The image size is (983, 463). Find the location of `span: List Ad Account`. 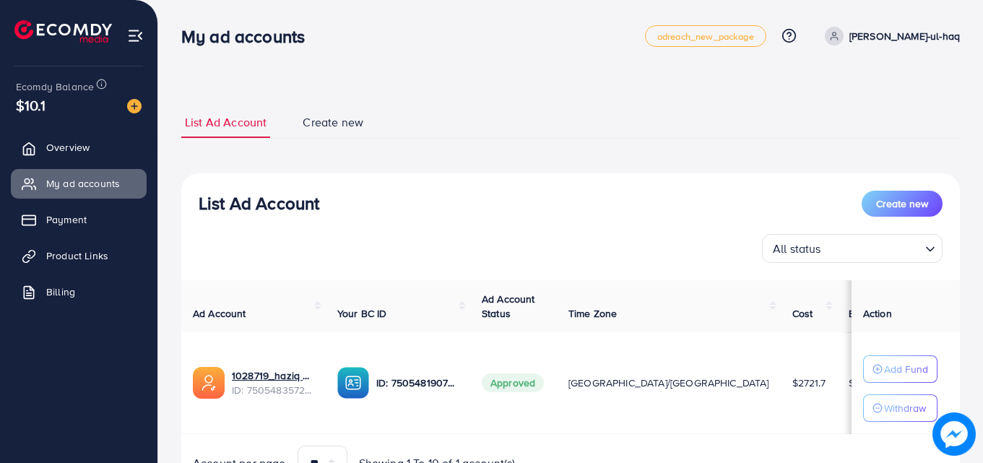

span: List Ad Account is located at coordinates (225, 122).